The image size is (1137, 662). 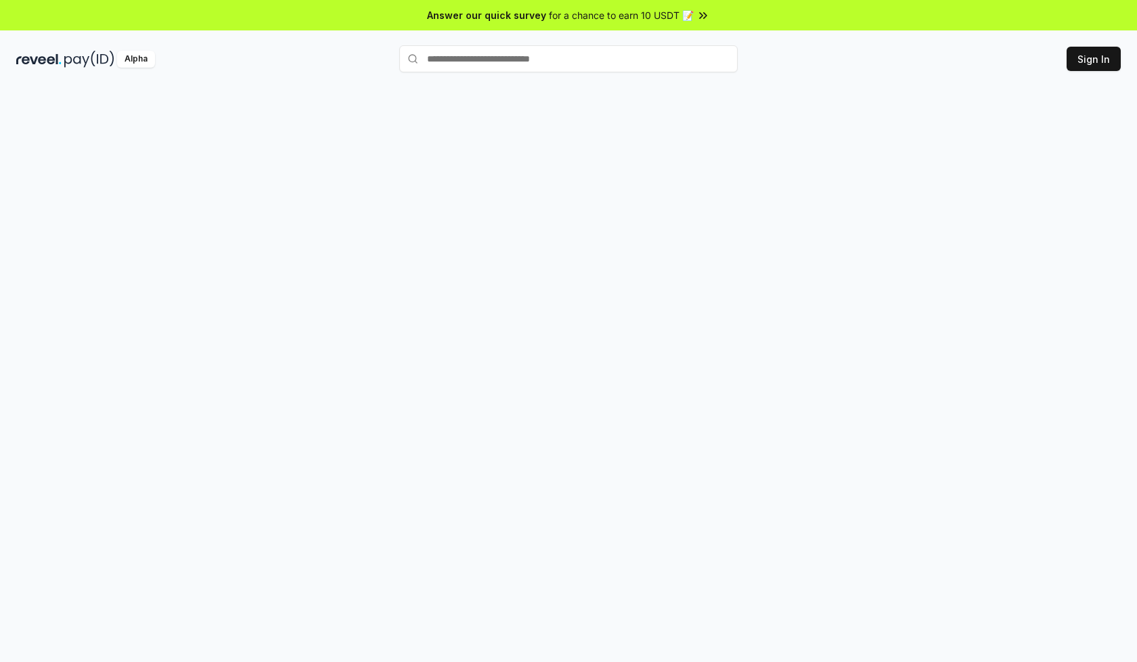 What do you see at coordinates (621, 15) in the screenshot?
I see `span: for a chance to earn 10 USDT 📝` at bounding box center [621, 15].